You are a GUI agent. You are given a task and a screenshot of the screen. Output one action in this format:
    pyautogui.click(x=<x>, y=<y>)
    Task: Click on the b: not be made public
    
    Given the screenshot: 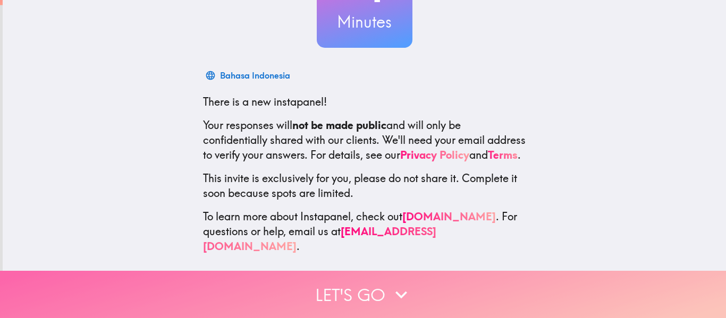 What is the action you would take?
    pyautogui.click(x=339, y=125)
    